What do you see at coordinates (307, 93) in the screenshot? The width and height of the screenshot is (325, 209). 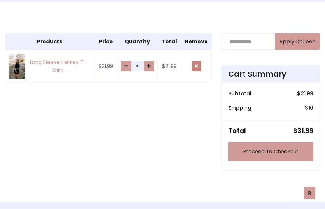 I see `span: 21.99` at bounding box center [307, 93].